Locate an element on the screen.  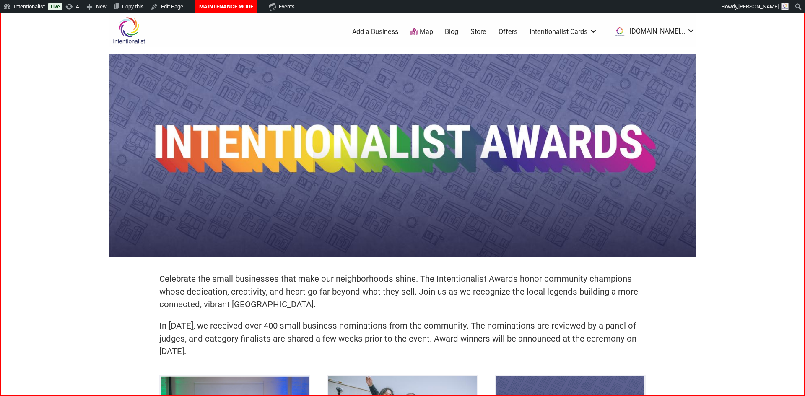
li: ist.com... is located at coordinates (653, 32).